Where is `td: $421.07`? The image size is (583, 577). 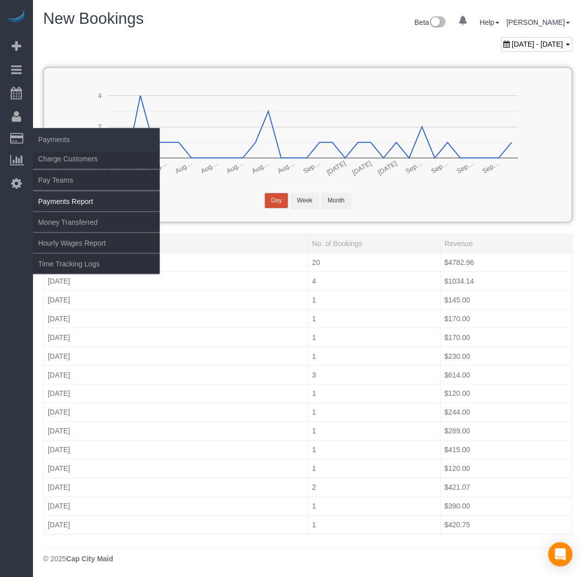 td: $421.07 is located at coordinates (506, 488).